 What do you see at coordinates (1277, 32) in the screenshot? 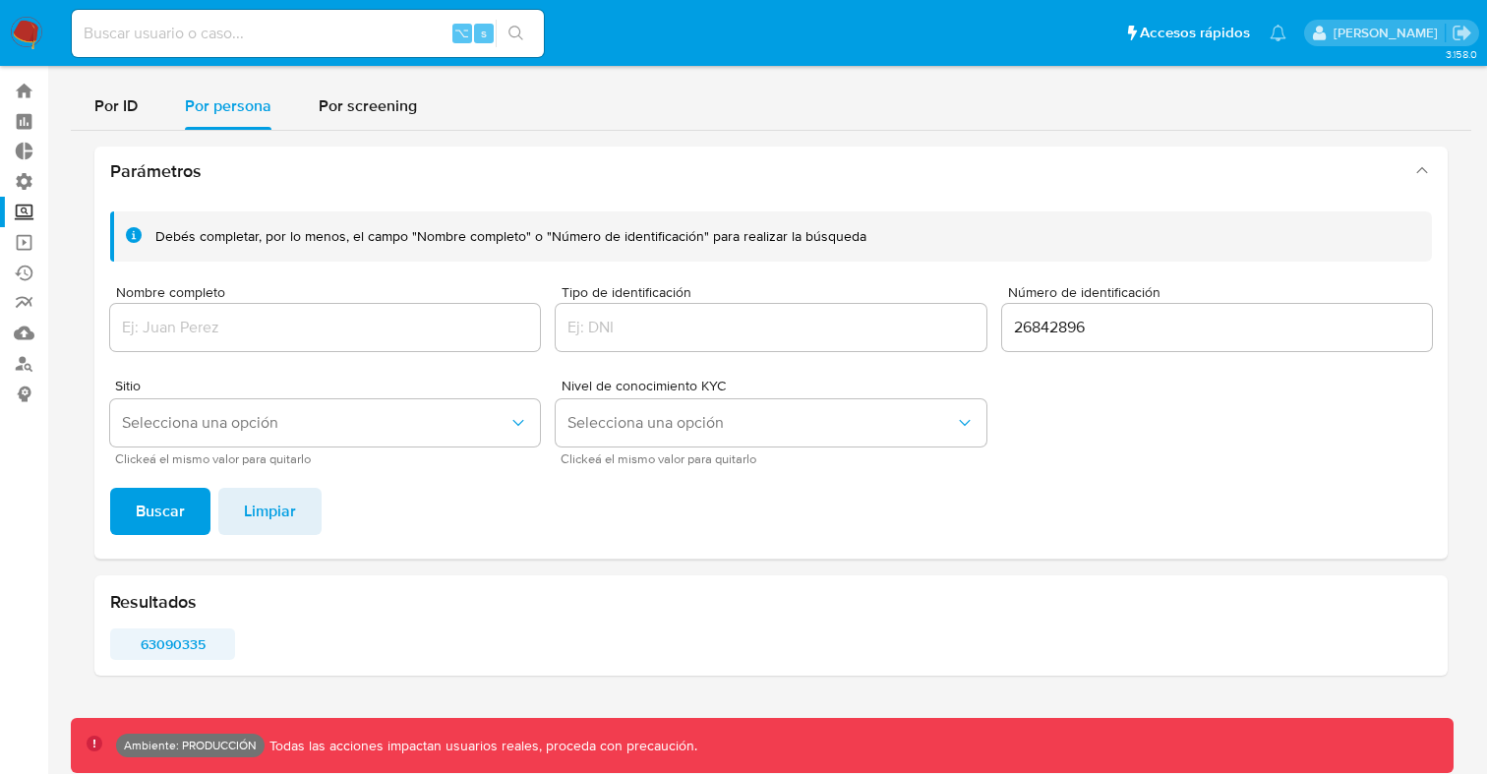
I see `a: Notificaciones` at bounding box center [1277, 32].